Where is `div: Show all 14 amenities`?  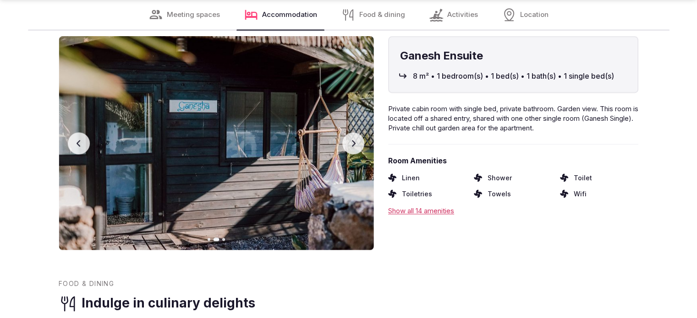 div: Show all 14 amenities is located at coordinates (513, 211).